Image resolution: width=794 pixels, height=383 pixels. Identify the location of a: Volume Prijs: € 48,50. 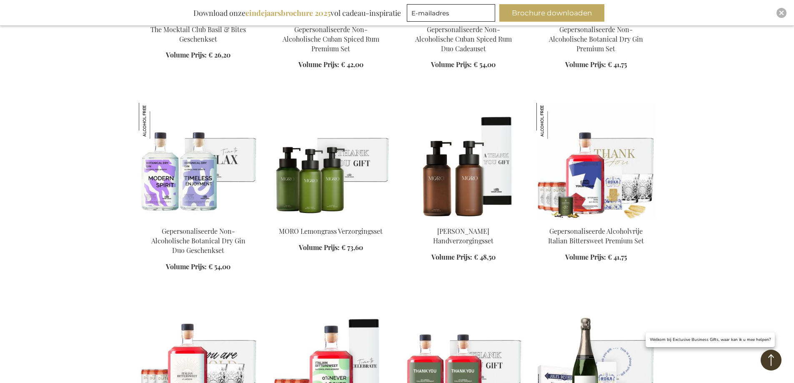
(464, 257).